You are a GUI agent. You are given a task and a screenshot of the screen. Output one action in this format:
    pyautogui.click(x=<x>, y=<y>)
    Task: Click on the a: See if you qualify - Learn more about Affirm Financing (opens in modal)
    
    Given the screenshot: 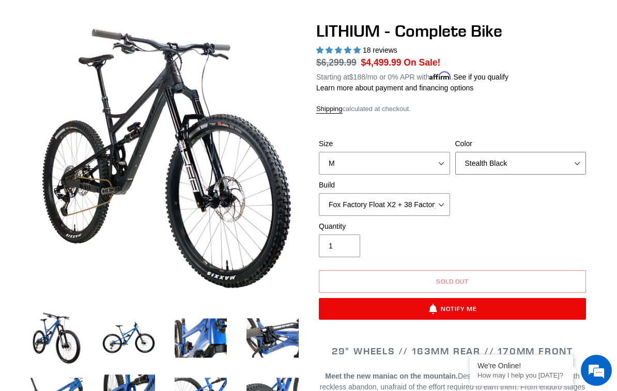 What is the action you would take?
    pyautogui.click(x=480, y=77)
    